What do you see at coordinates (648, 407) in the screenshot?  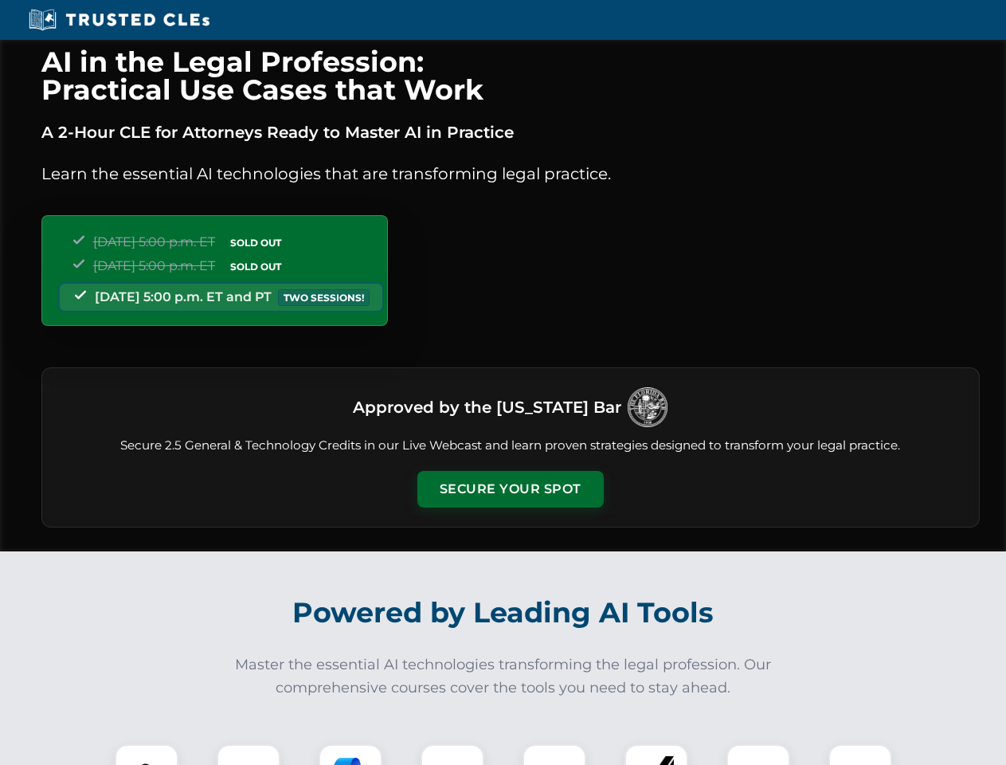 I see `img: Logo` at bounding box center [648, 407].